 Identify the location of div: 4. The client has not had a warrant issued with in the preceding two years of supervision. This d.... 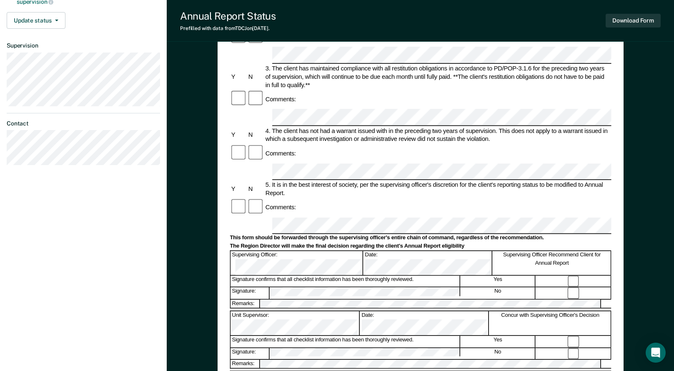
(437, 135).